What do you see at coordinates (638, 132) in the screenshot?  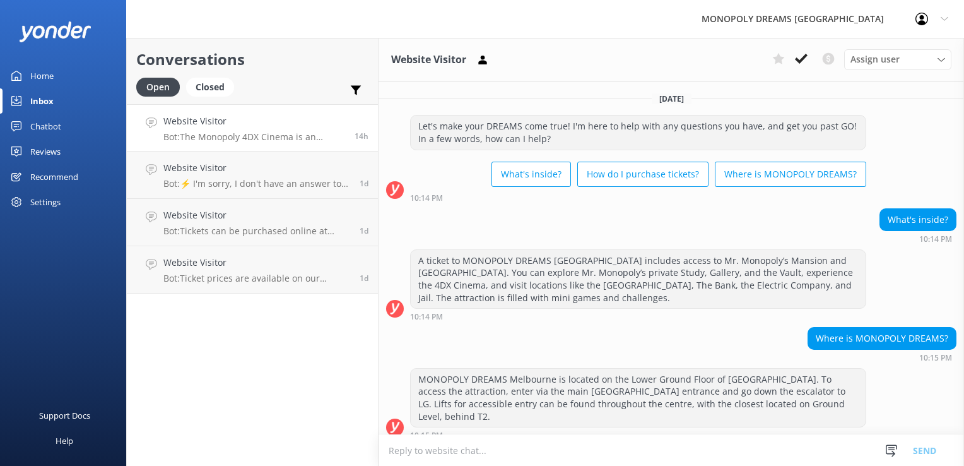 I see `div: Let's make your DREAMS come true! I'm here to help with any questions you have, and get you past ...` at bounding box center [638, 132].